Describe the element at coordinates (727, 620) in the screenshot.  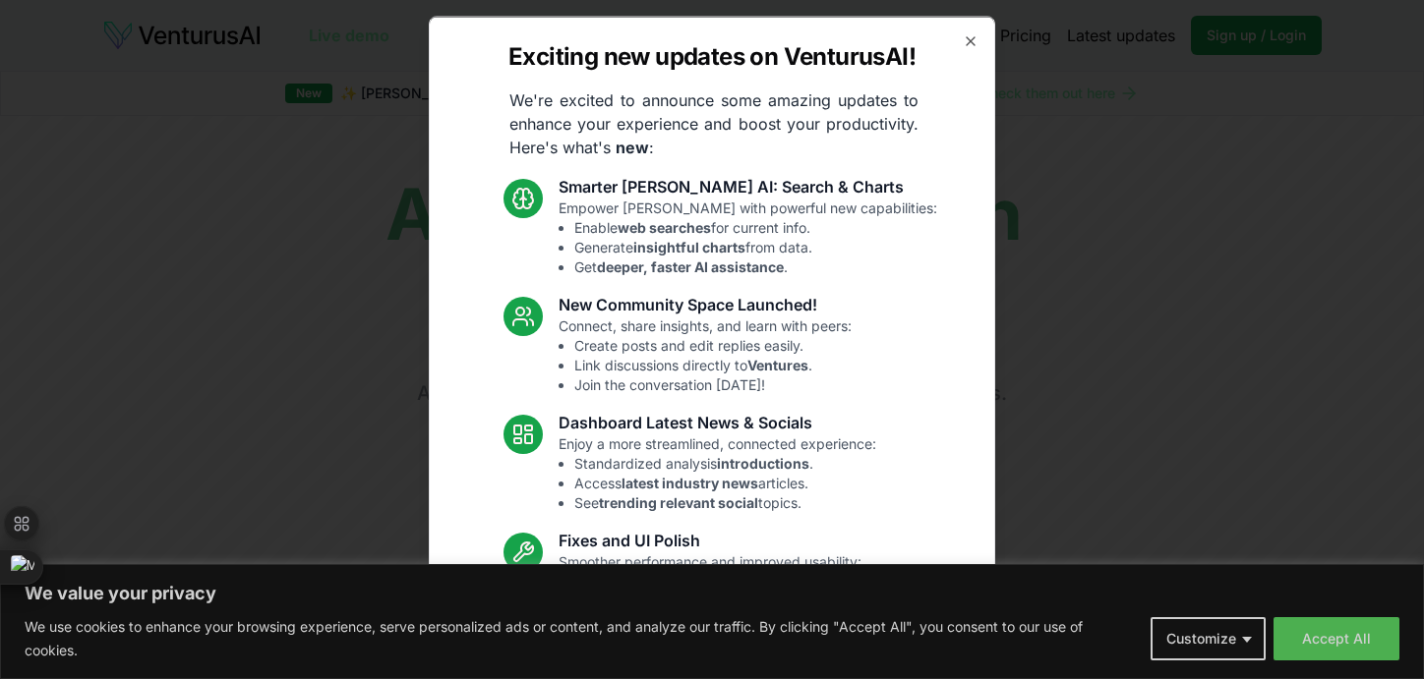
I see `li: Enhanced overall UI consistency.` at that location.